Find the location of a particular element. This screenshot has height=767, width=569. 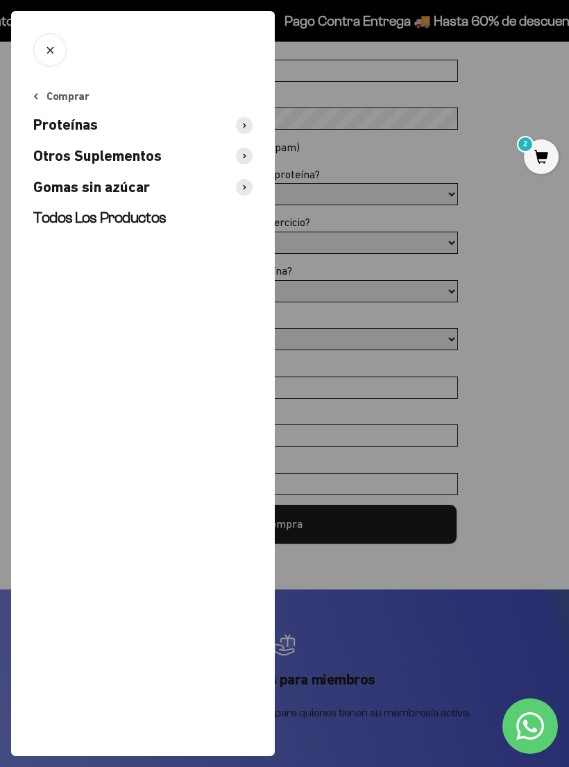

button: Comprar is located at coordinates (61, 96).